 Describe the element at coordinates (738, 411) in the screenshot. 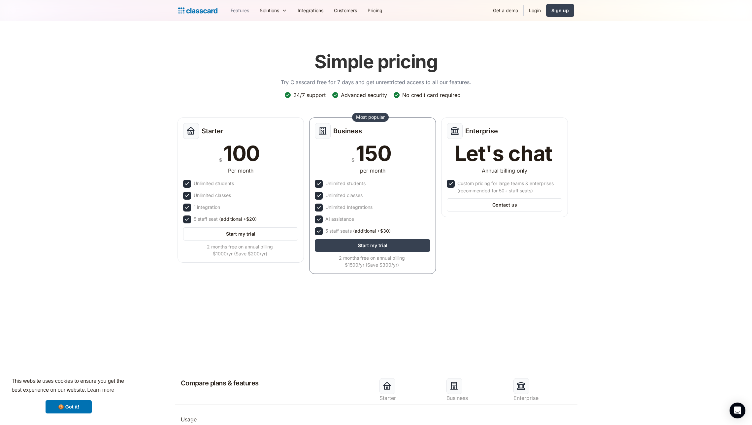

I see `div: Open Intercom Messenger` at that location.